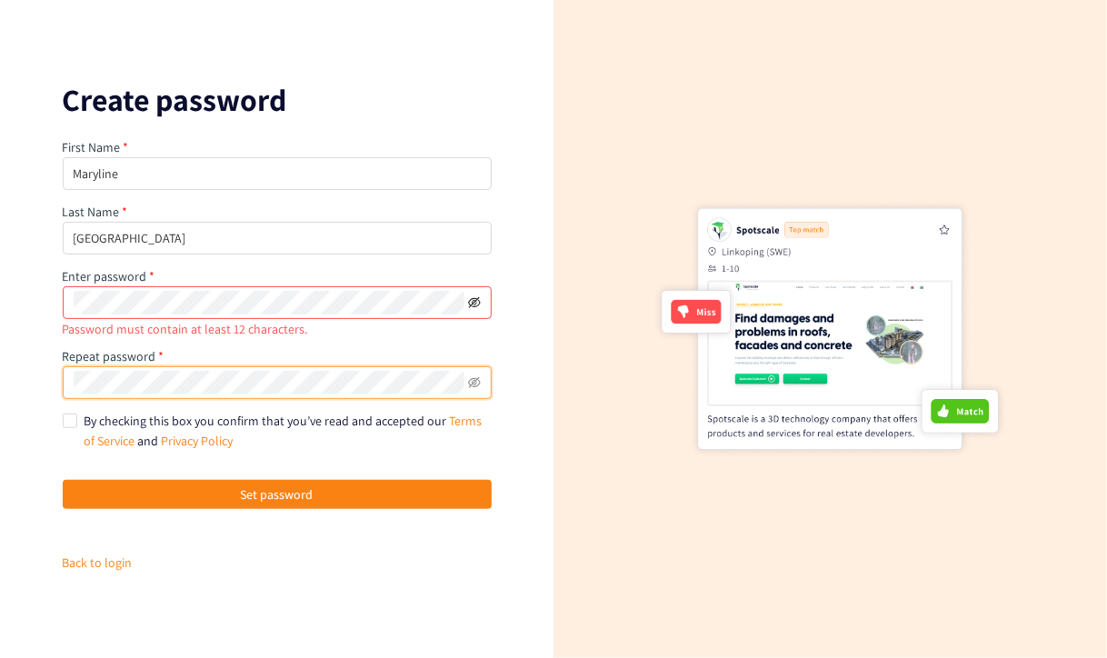 The image size is (1107, 658). I want to click on span: By checking this box you confirm that you’ve read and accepted our and, so click(284, 431).